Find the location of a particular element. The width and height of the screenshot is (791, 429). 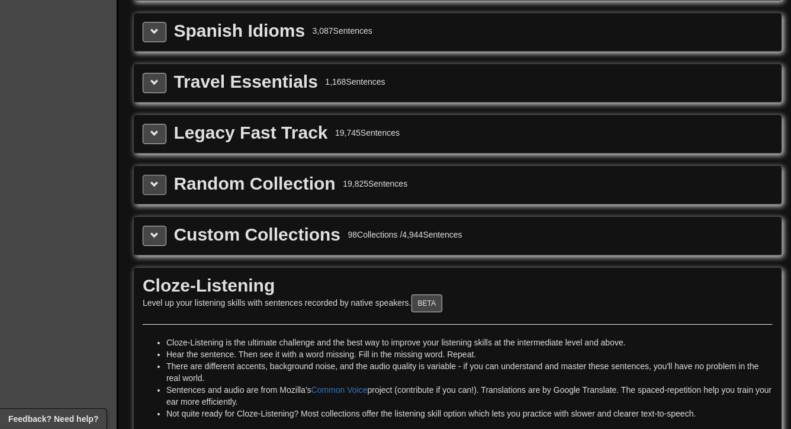

div: 19,825 Sentences is located at coordinates (375, 184).